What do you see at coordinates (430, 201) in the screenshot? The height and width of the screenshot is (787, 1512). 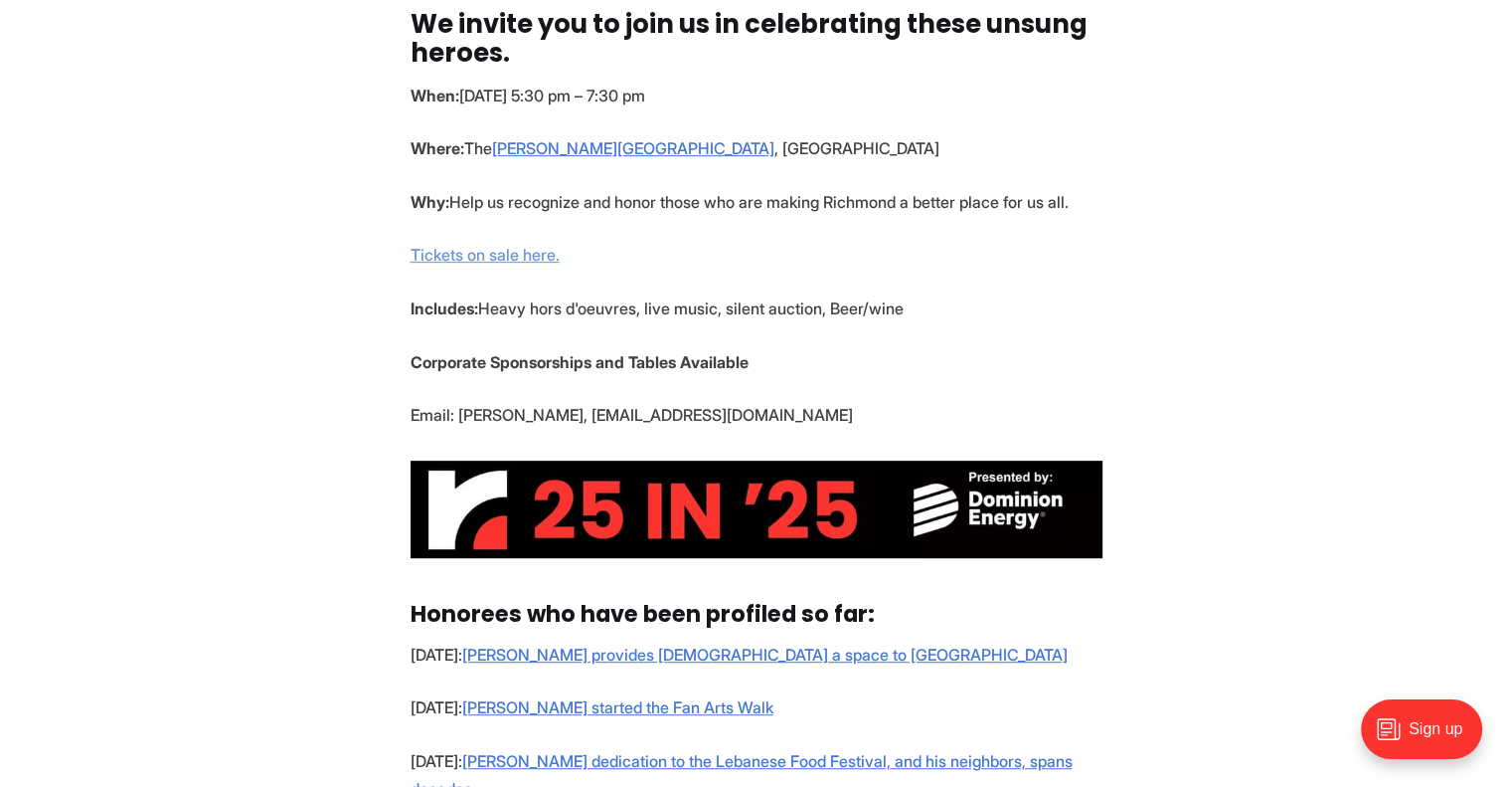 I see `strong: Why:` at bounding box center [430, 201].